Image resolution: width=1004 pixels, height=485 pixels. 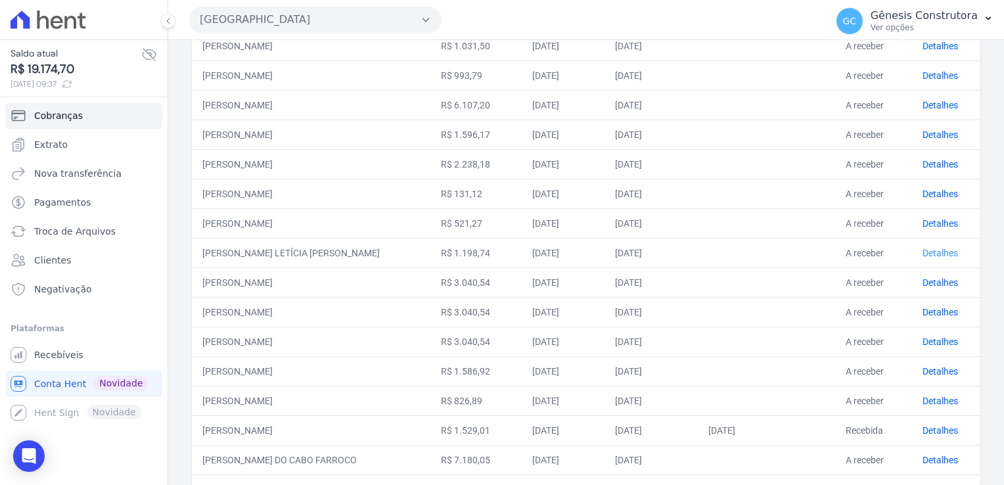 I want to click on div: Plataformas, so click(x=83, y=328).